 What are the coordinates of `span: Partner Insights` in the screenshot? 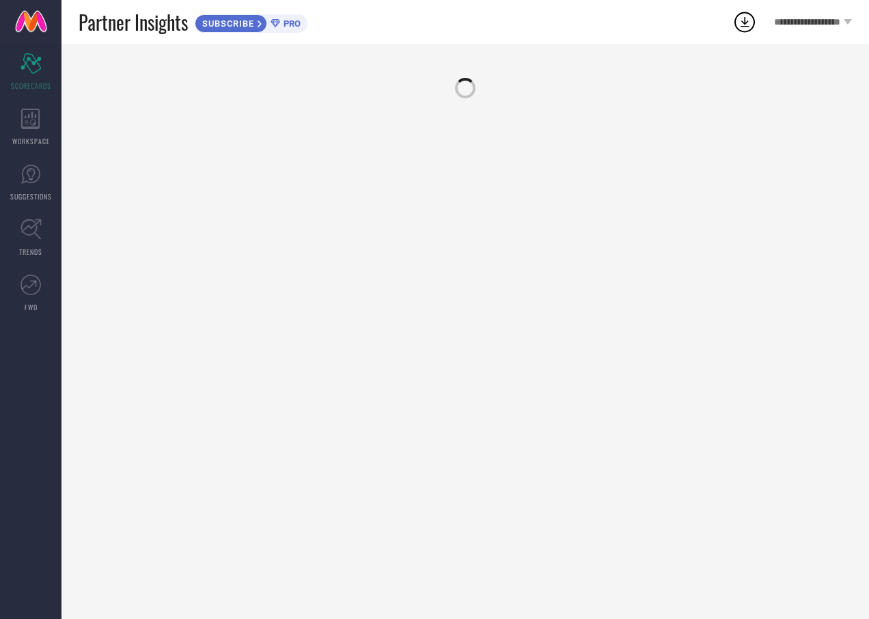 It's located at (133, 22).